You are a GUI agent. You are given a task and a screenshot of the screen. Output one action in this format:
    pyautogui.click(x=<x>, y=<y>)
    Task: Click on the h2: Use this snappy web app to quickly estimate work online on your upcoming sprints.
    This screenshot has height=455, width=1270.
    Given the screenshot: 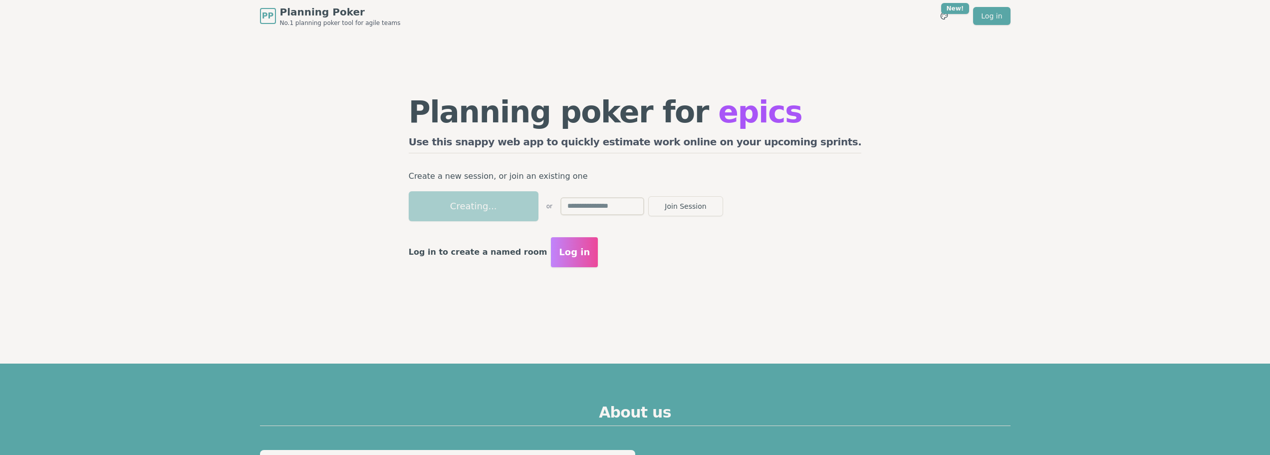 What is the action you would take?
    pyautogui.click(x=635, y=144)
    